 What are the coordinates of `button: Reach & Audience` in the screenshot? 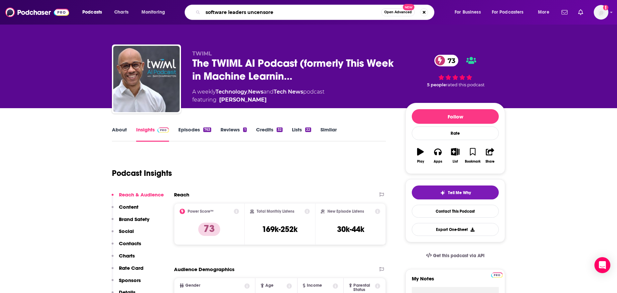 It's located at (137, 197).